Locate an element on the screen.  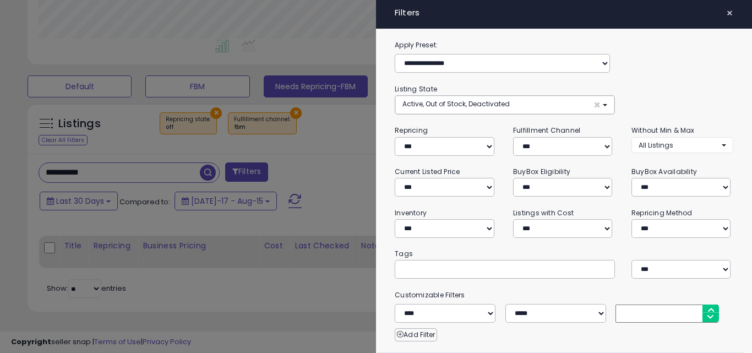
small: Tags is located at coordinates (564, 254).